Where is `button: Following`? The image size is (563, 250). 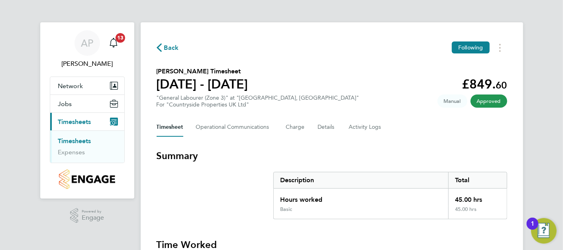 button: Following is located at coordinates (471, 47).